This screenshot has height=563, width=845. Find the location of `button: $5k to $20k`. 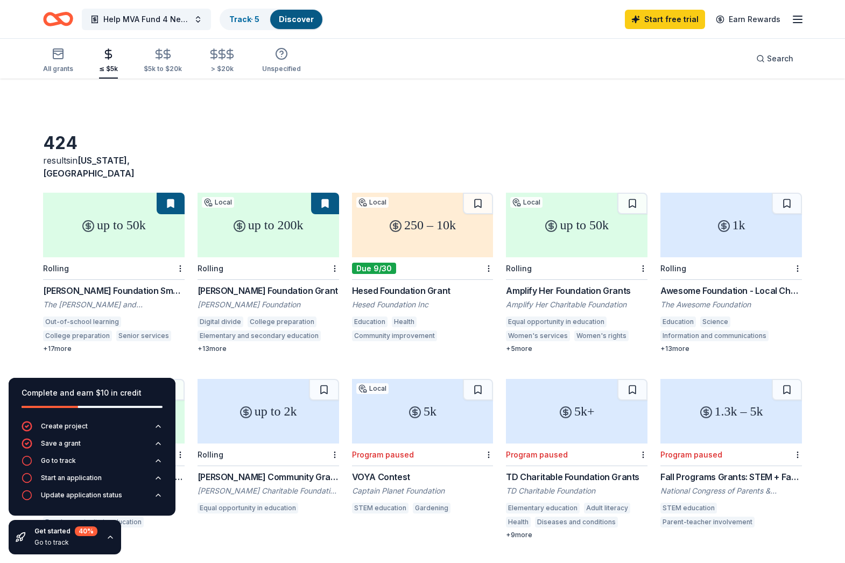

button: $5k to $20k is located at coordinates (163, 61).